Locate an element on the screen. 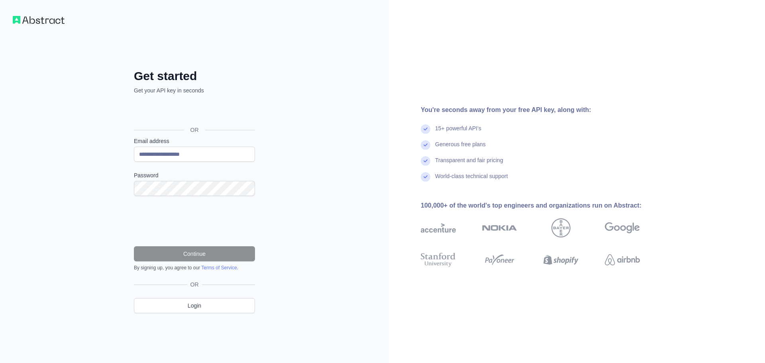 The height and width of the screenshot is (363, 765). div: World-class technical support is located at coordinates (471, 180).